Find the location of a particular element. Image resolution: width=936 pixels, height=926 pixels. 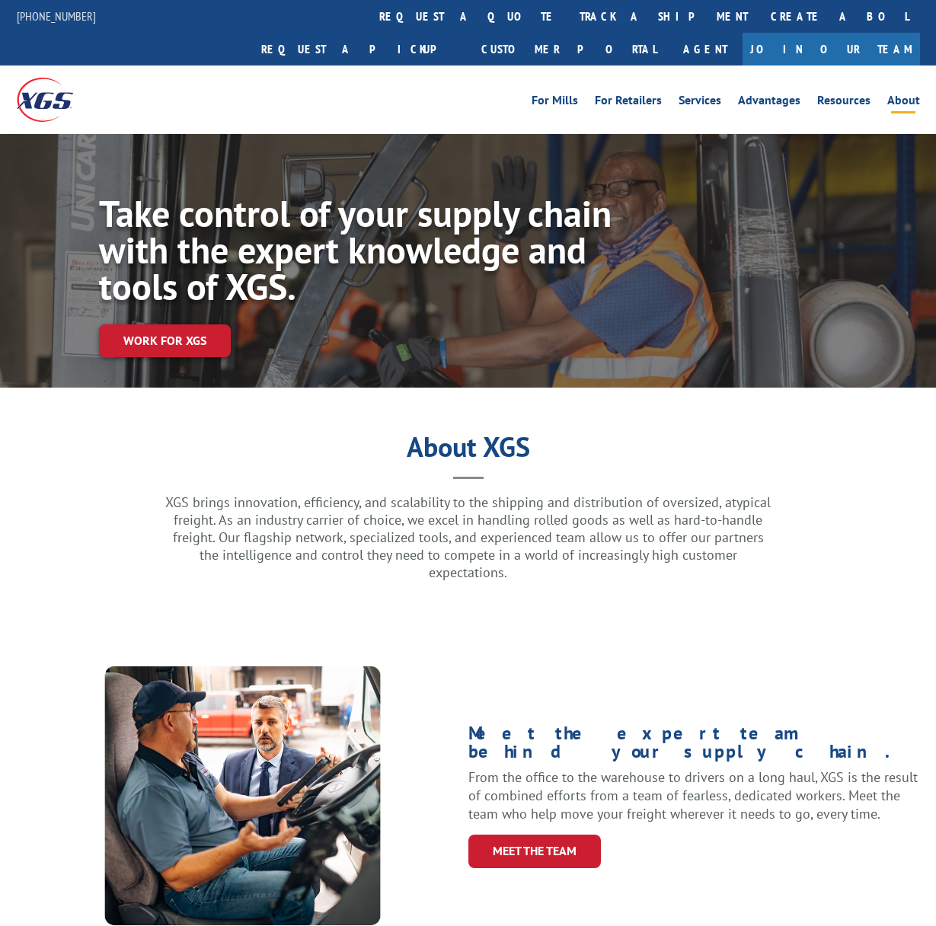

h1: About XGS is located at coordinates (467, 451).